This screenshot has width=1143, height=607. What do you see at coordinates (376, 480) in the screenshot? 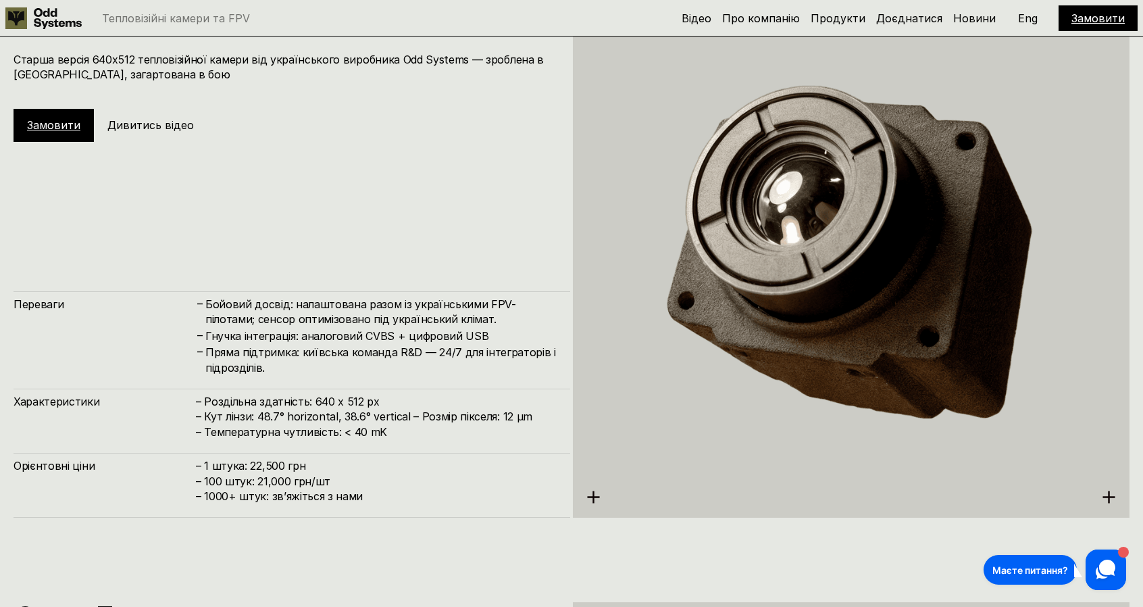
I see `h4: – 1 штука: 22,500 грн – 100 штук: 21,000 грн/шт` at bounding box center [376, 480].